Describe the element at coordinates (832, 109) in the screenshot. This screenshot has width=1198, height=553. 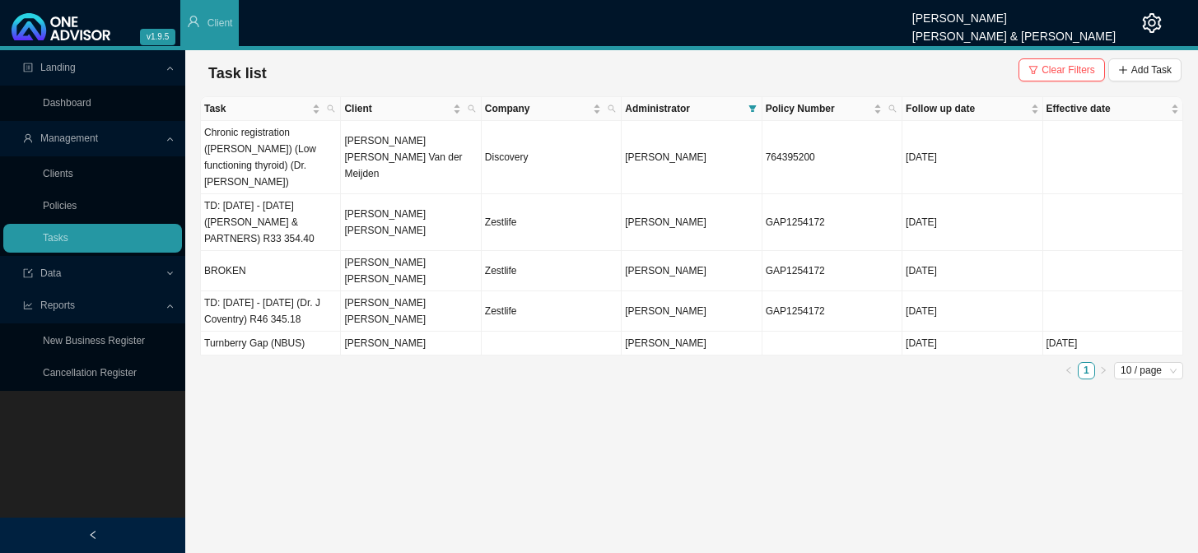
I see `th: Policy Number` at that location.